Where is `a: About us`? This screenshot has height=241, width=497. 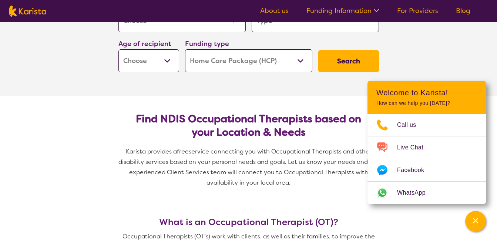 a: About us is located at coordinates (274, 11).